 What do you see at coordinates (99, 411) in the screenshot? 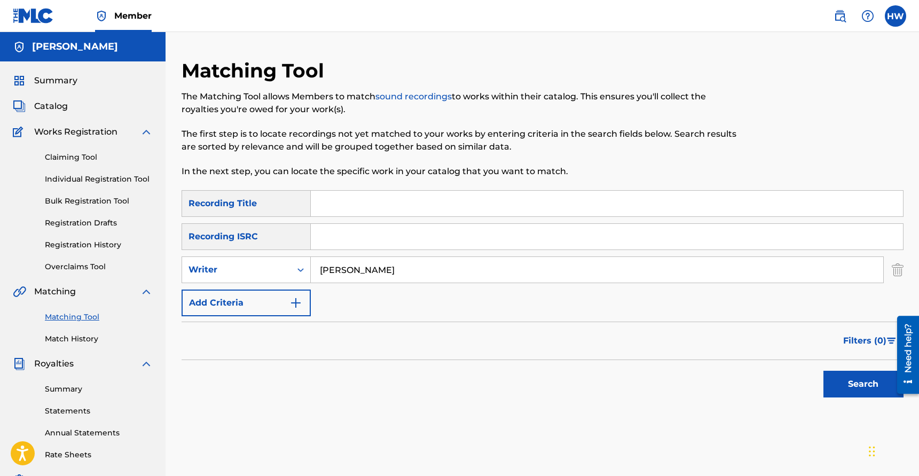
I see `a: Statements` at bounding box center [99, 411].